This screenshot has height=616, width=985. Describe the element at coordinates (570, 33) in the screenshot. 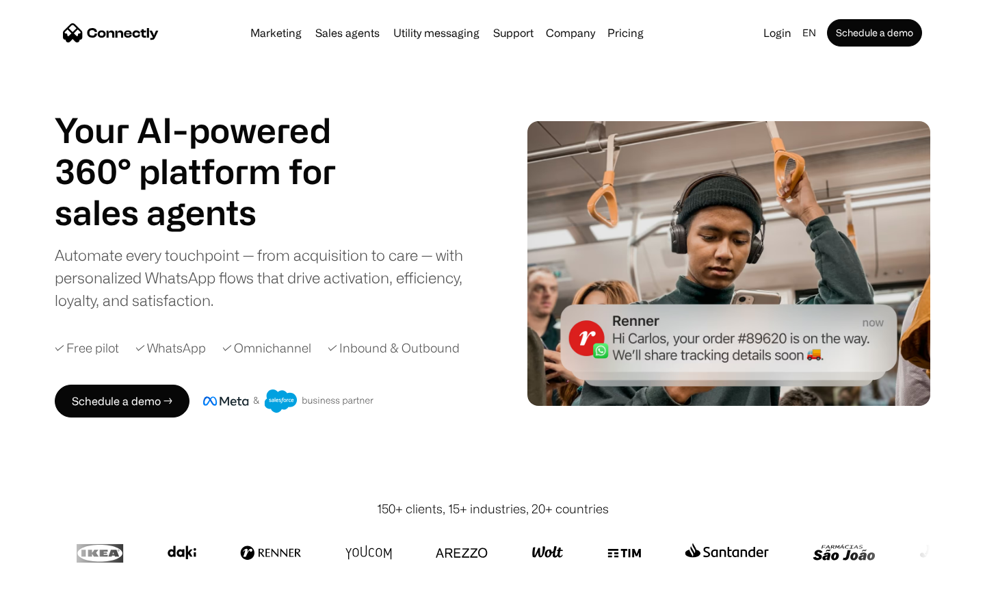

I see `div: Company` at that location.